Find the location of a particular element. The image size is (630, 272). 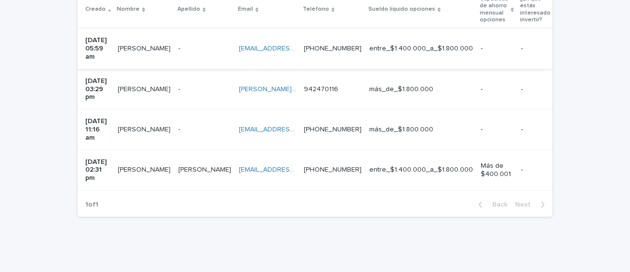

span: Next is located at coordinates (526, 204).